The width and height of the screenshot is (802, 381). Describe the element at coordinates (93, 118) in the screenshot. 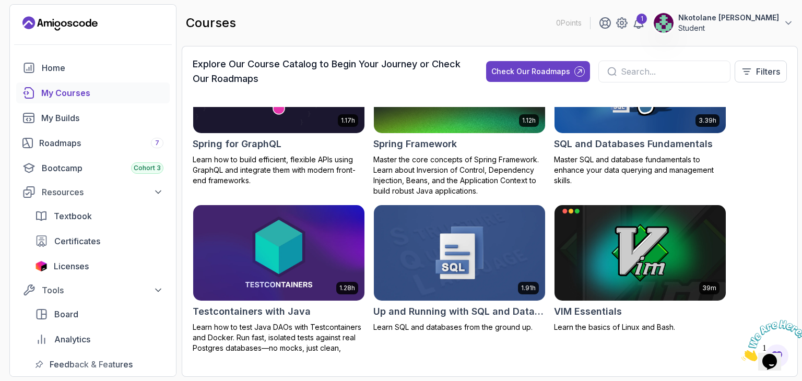

I see `a: builds` at that location.